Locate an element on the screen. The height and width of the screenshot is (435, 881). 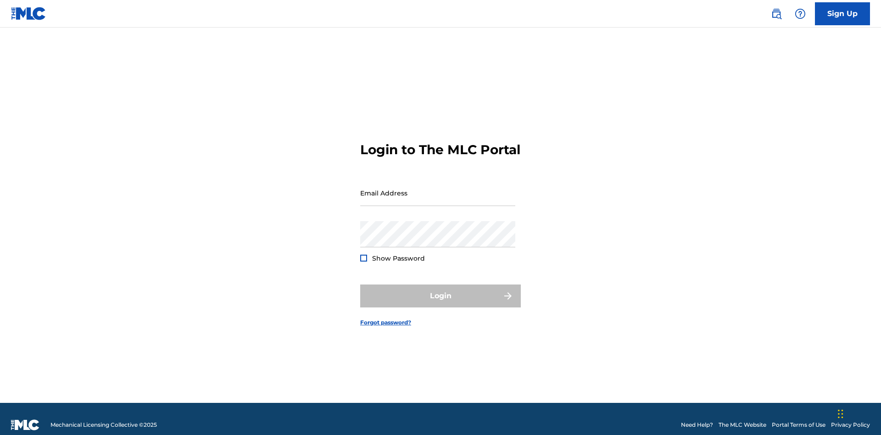
img: search is located at coordinates (777, 14).